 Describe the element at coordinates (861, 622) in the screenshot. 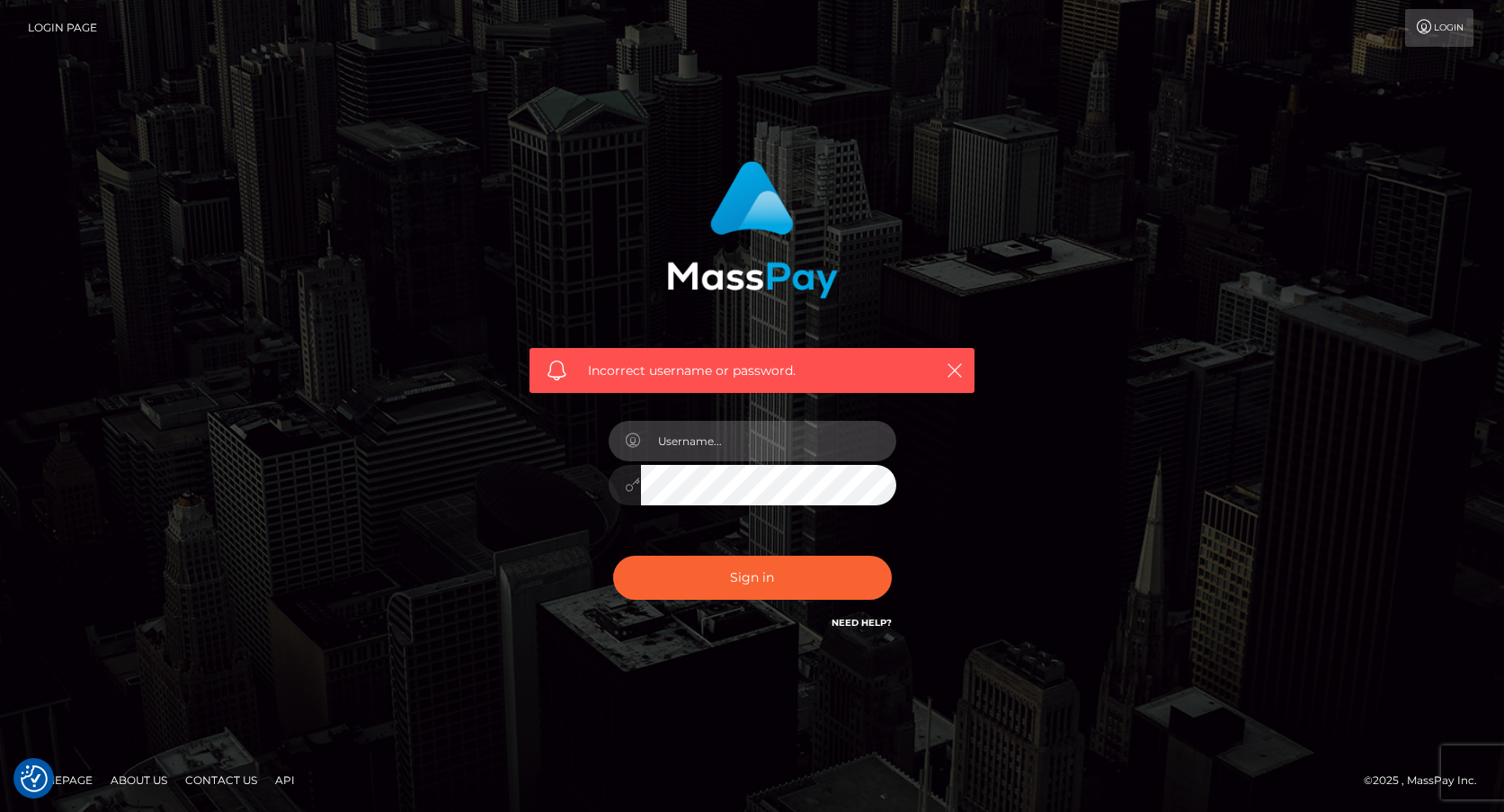

I see `a: Need Help?` at that location.